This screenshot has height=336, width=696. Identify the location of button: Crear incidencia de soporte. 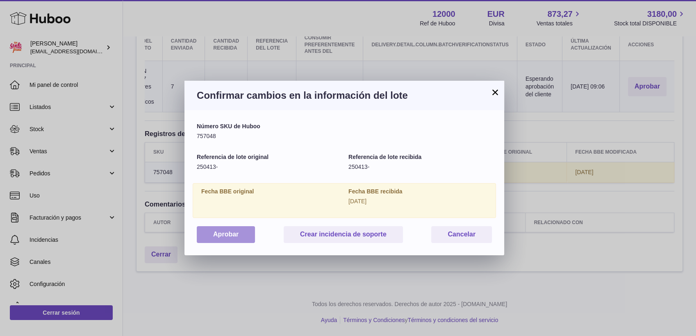
(343, 235).